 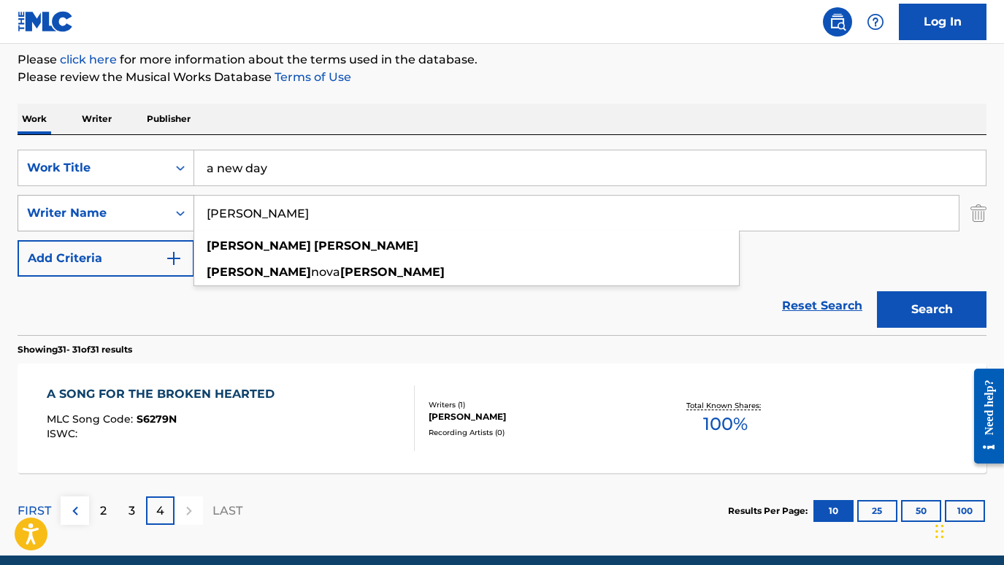 I want to click on p: Total Known Shares:, so click(x=725, y=405).